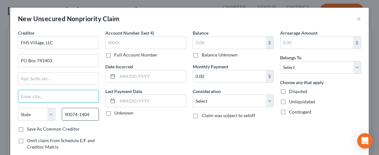 This screenshot has width=379, height=155. What do you see at coordinates (201, 33) in the screenshot?
I see `label: Balance` at bounding box center [201, 33].